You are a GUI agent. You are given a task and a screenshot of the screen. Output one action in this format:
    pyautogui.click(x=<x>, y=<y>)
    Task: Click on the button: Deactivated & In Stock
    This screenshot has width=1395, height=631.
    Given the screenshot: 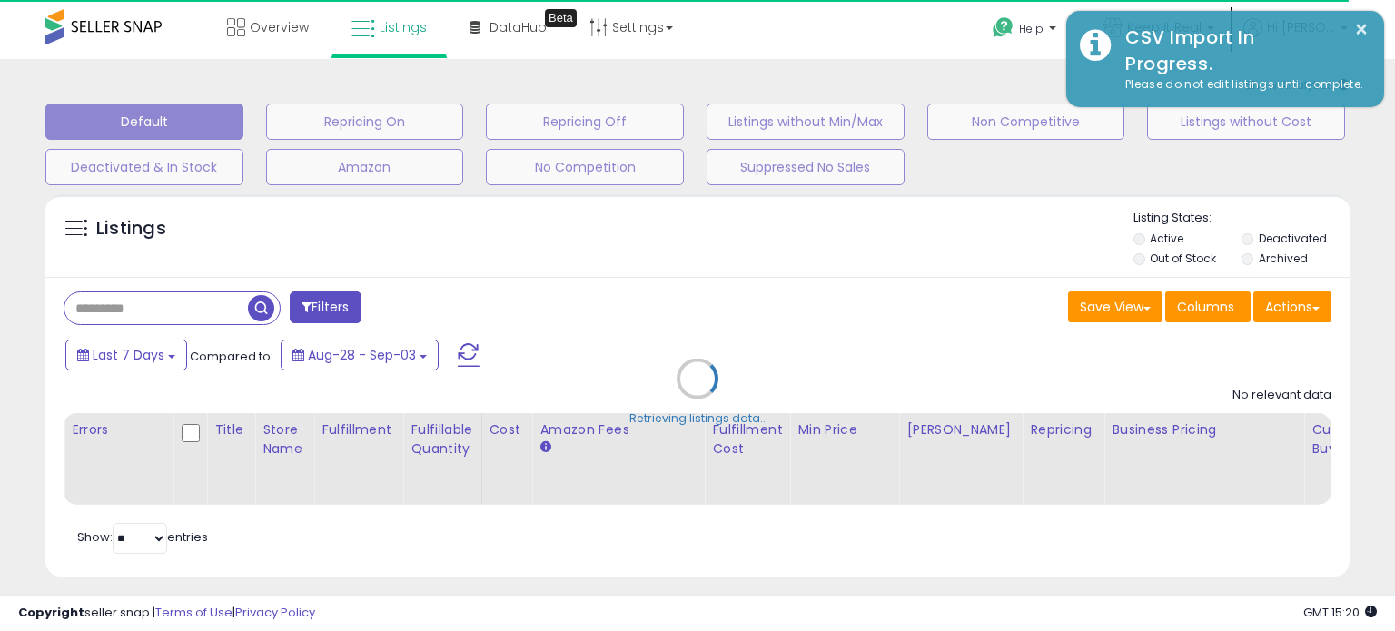 What is the action you would take?
    pyautogui.click(x=144, y=167)
    